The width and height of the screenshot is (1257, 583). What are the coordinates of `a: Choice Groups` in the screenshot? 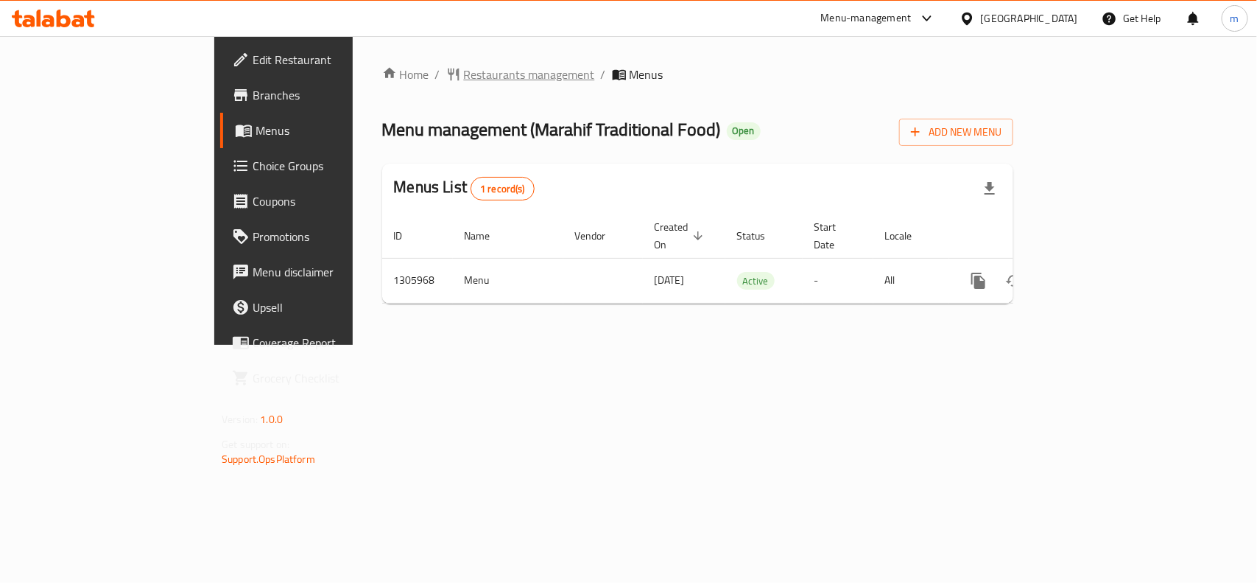 It's located at (322, 166).